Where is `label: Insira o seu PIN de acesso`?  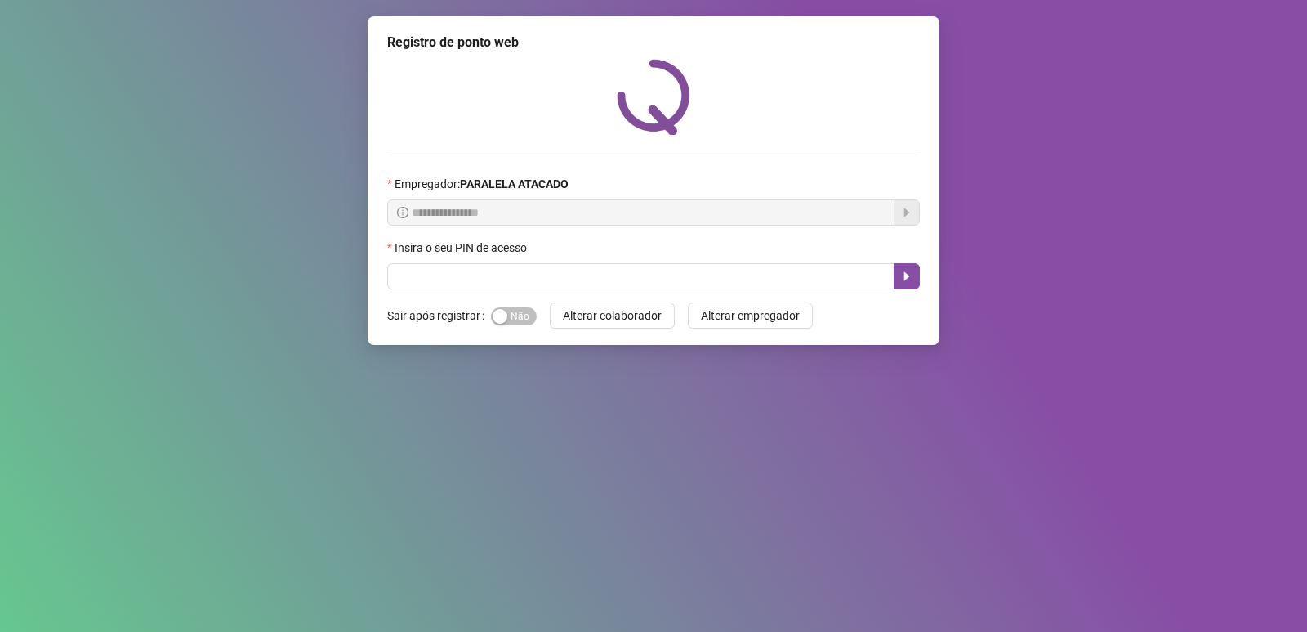
label: Insira o seu PIN de acesso is located at coordinates (462, 248).